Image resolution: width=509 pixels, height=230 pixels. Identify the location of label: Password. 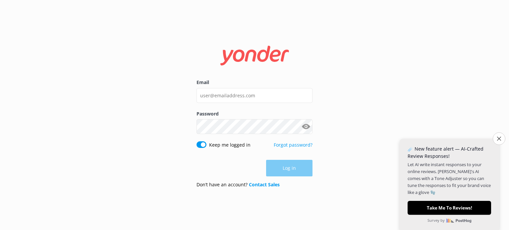
(254, 114).